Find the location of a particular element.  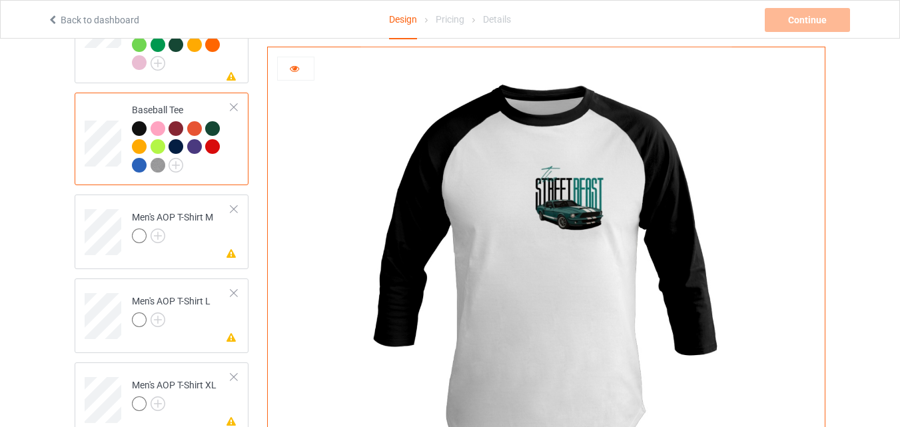

img: heather_texture.png is located at coordinates (158, 165).